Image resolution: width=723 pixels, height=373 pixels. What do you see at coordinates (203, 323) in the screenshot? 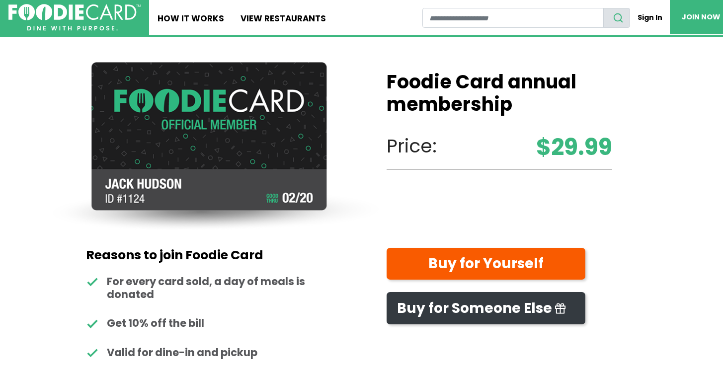
I see `li: Get 10% off the bill` at bounding box center [203, 323].